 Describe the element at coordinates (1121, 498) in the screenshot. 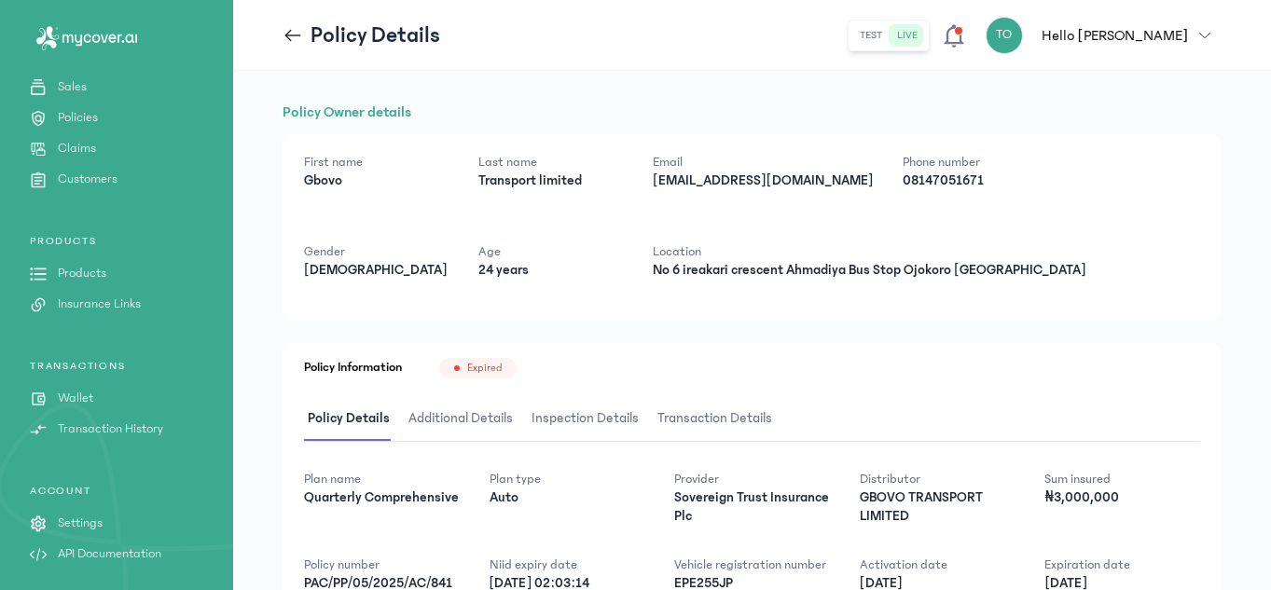

I see `p: ₦3,000,000` at that location.